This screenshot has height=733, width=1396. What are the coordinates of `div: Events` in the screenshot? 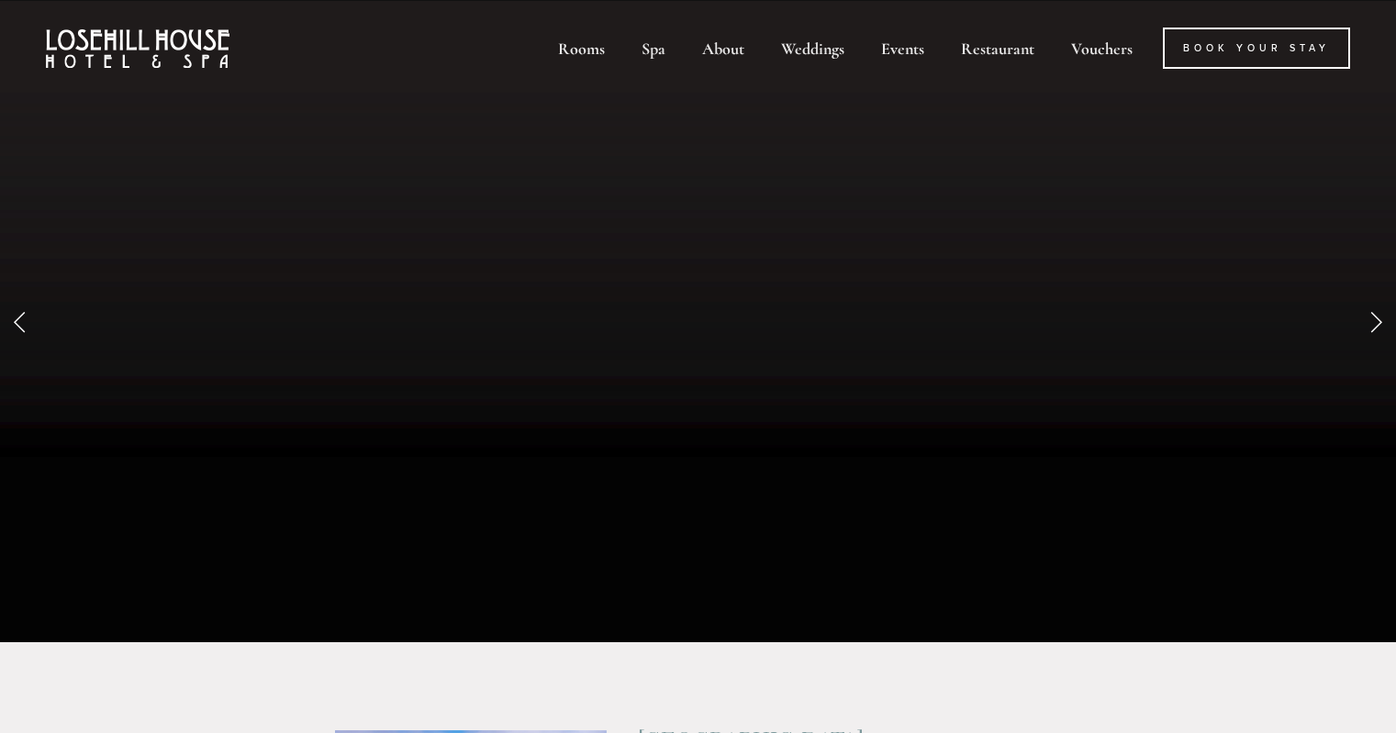 It's located at (902, 48).